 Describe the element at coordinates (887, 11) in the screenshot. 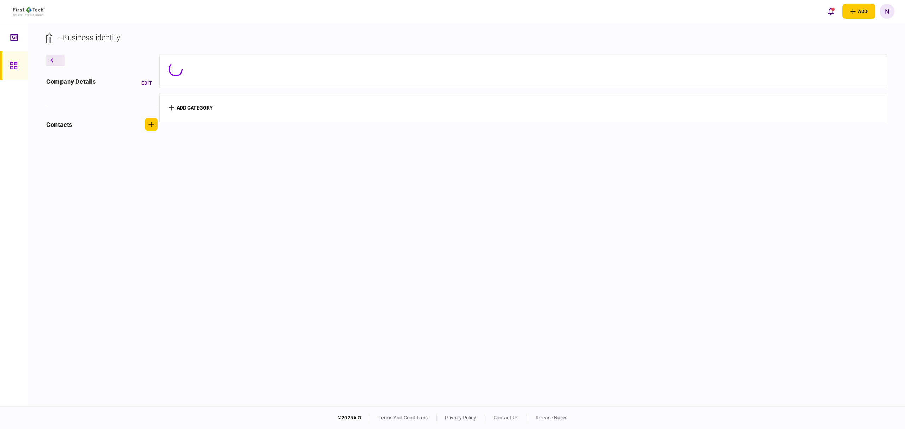

I see `div: N` at that location.